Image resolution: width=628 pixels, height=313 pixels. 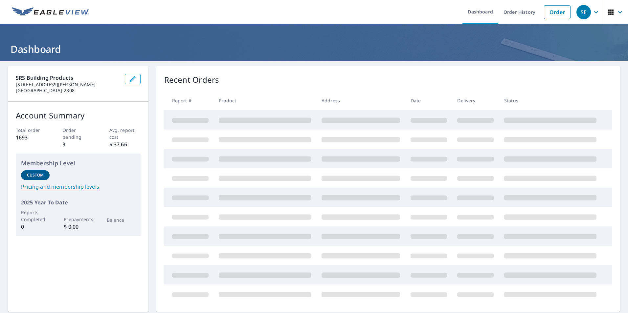 What do you see at coordinates (78, 144) in the screenshot?
I see `p: 3` at bounding box center [78, 144].